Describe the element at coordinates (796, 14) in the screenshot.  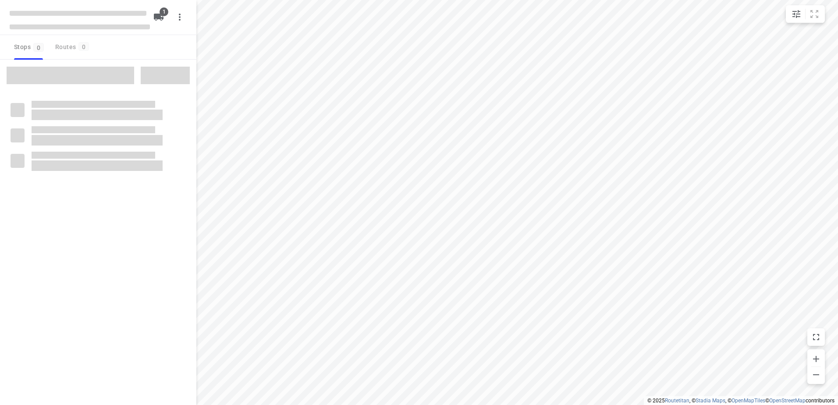
I see `button: Map settings` at that location.